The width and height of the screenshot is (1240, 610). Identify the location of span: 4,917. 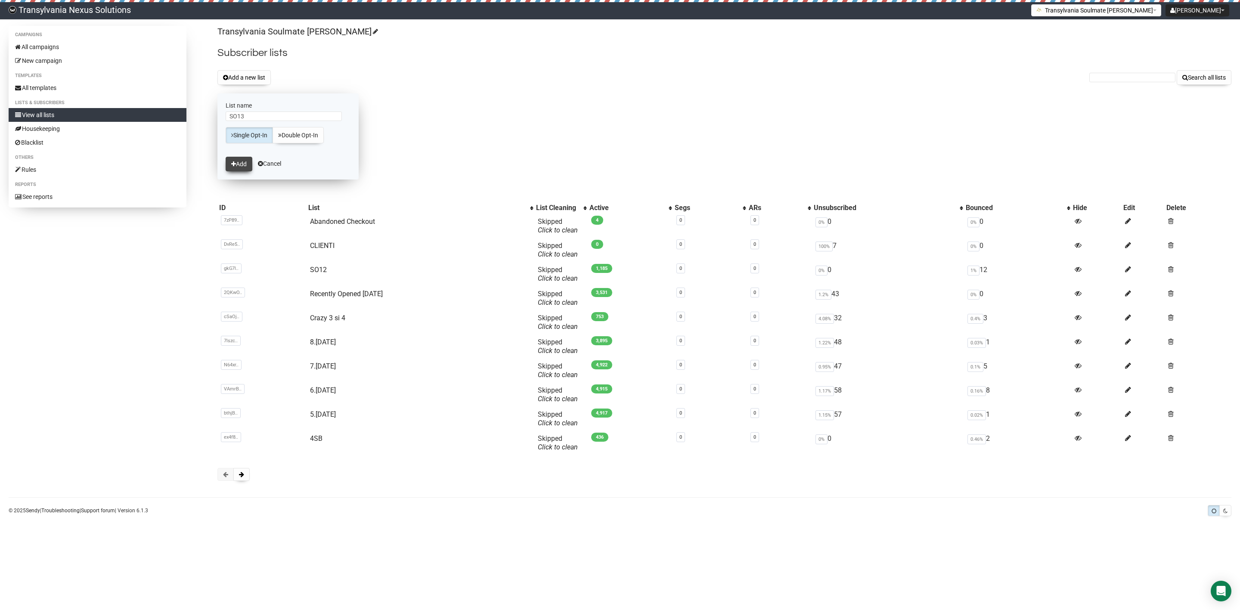
(601, 413).